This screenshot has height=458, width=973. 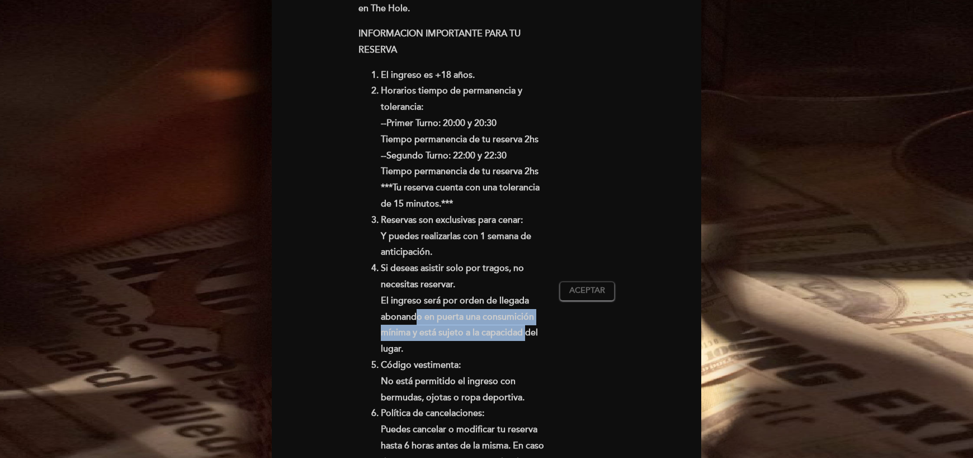 I want to click on li: Código vestimenta: No está permitido el ingreso con bermudas, ojotas o ropa deportiva., so click(x=466, y=381).